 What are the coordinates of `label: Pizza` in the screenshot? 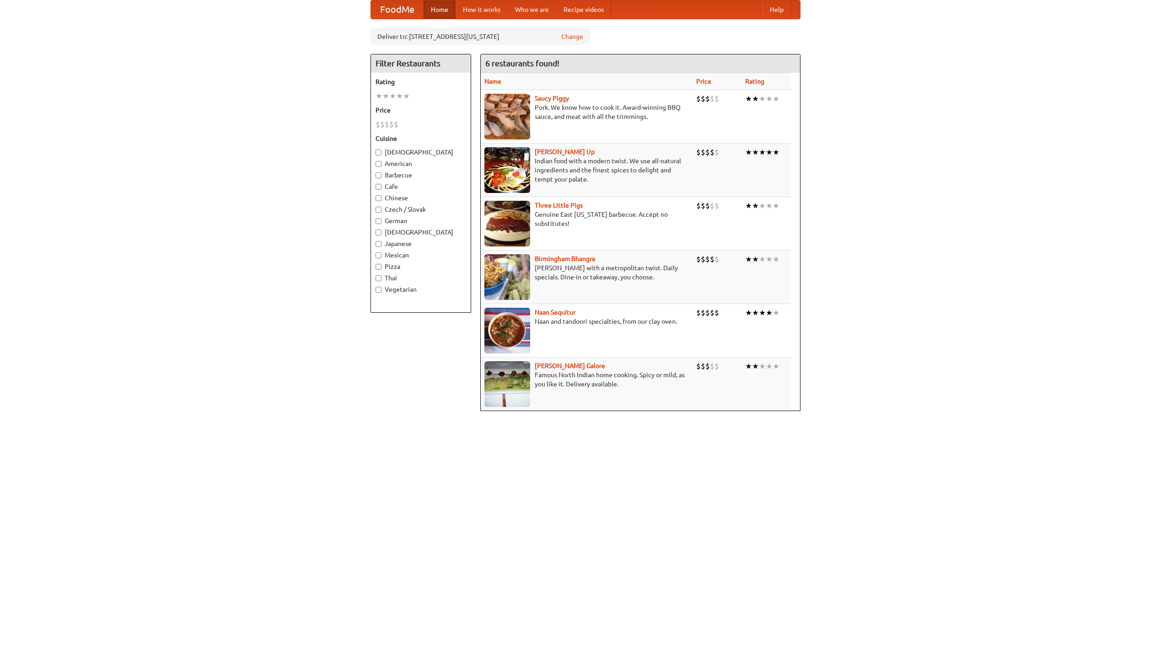 It's located at (421, 267).